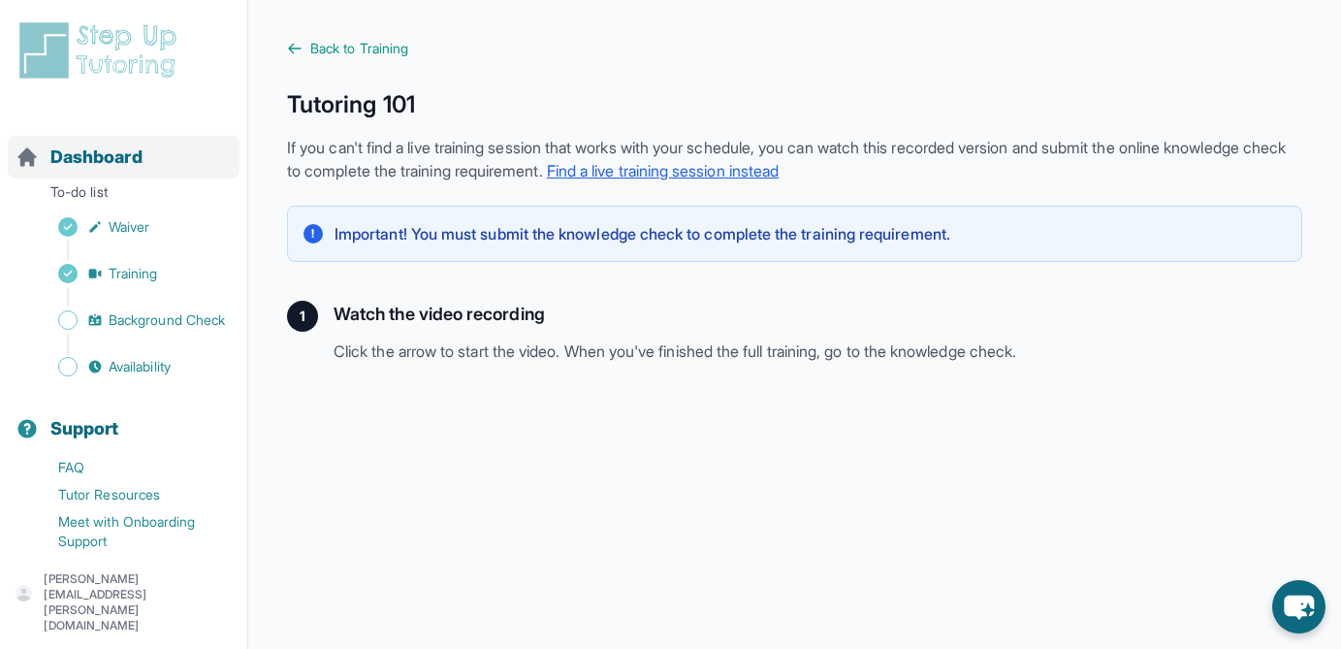 The width and height of the screenshot is (1341, 649). What do you see at coordinates (131, 320) in the screenshot?
I see `a: Background Check` at bounding box center [131, 320].